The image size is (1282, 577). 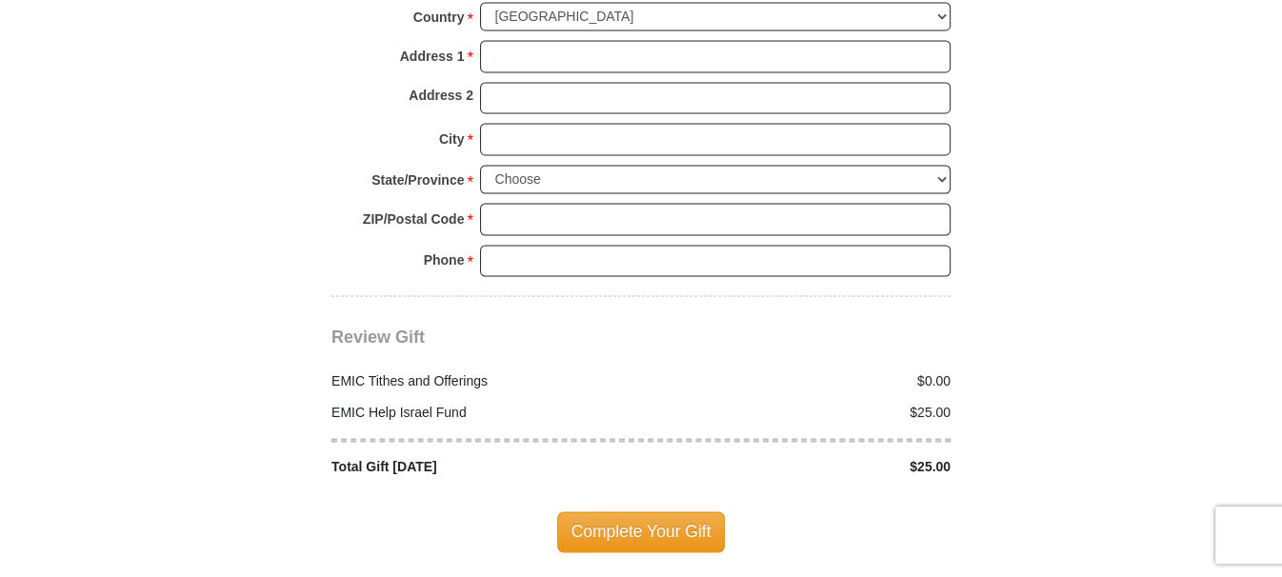 I want to click on div: EMIC Help Israel Fund, so click(x=482, y=412).